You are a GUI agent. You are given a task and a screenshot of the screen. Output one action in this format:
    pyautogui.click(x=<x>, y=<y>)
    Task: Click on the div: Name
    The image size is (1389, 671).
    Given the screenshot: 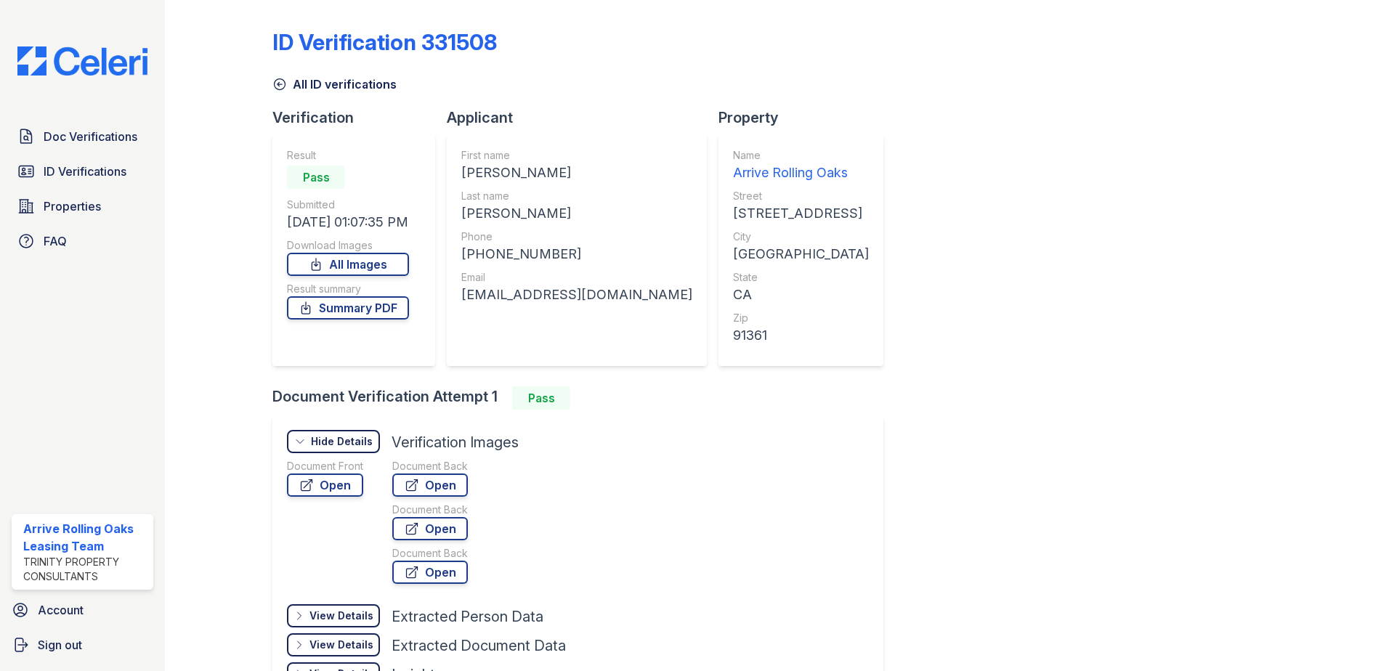 What is the action you would take?
    pyautogui.click(x=801, y=156)
    